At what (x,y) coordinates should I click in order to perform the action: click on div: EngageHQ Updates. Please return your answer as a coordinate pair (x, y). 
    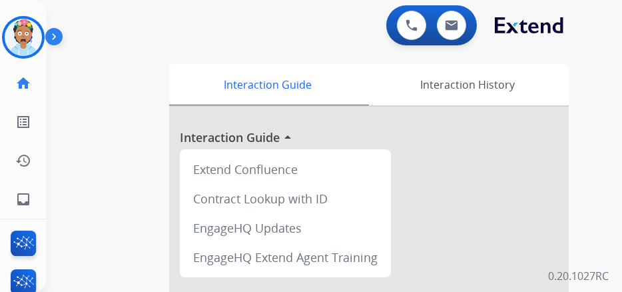
    Looking at the image, I should click on (285, 228).